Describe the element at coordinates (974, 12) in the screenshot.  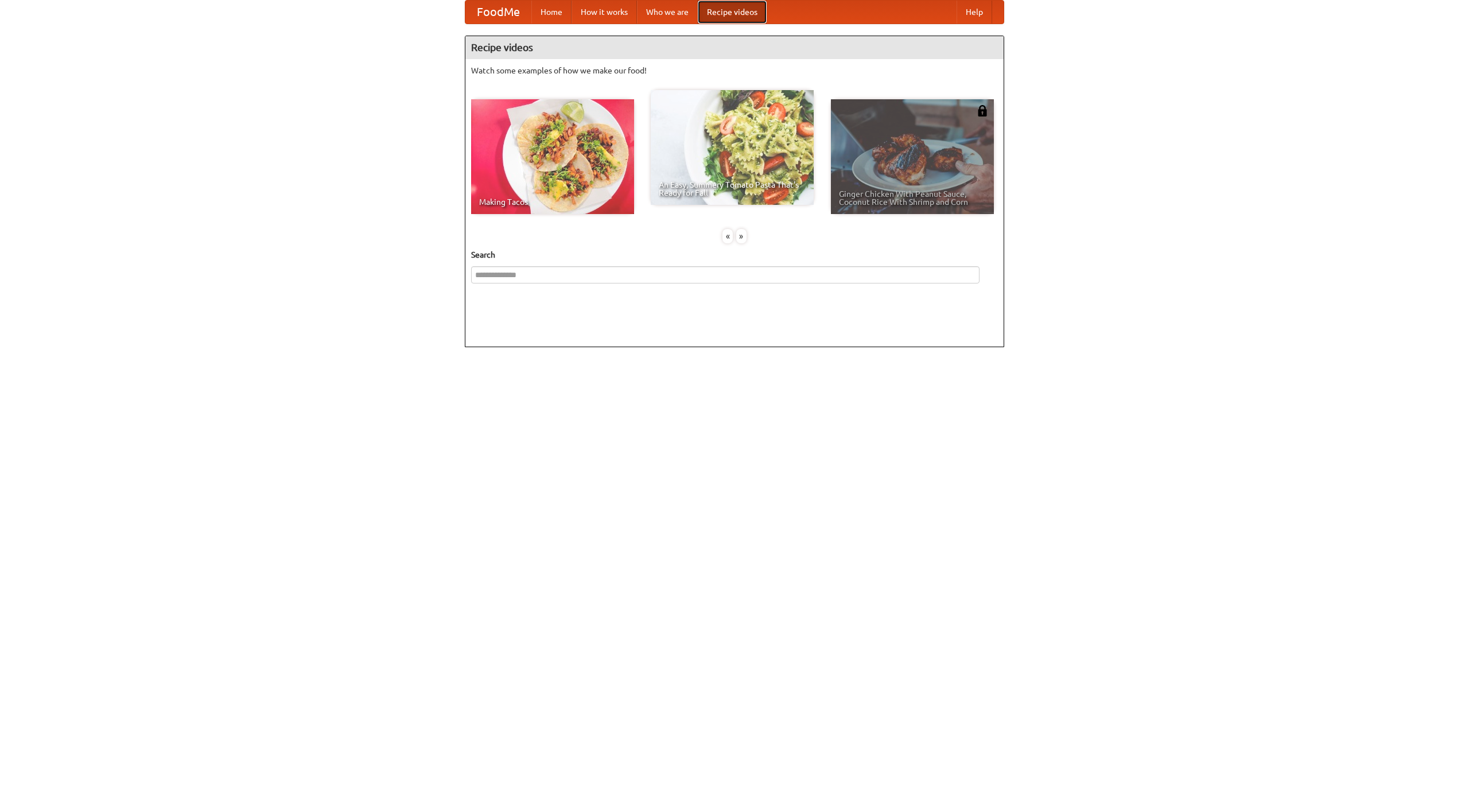
I see `a: Help` at that location.